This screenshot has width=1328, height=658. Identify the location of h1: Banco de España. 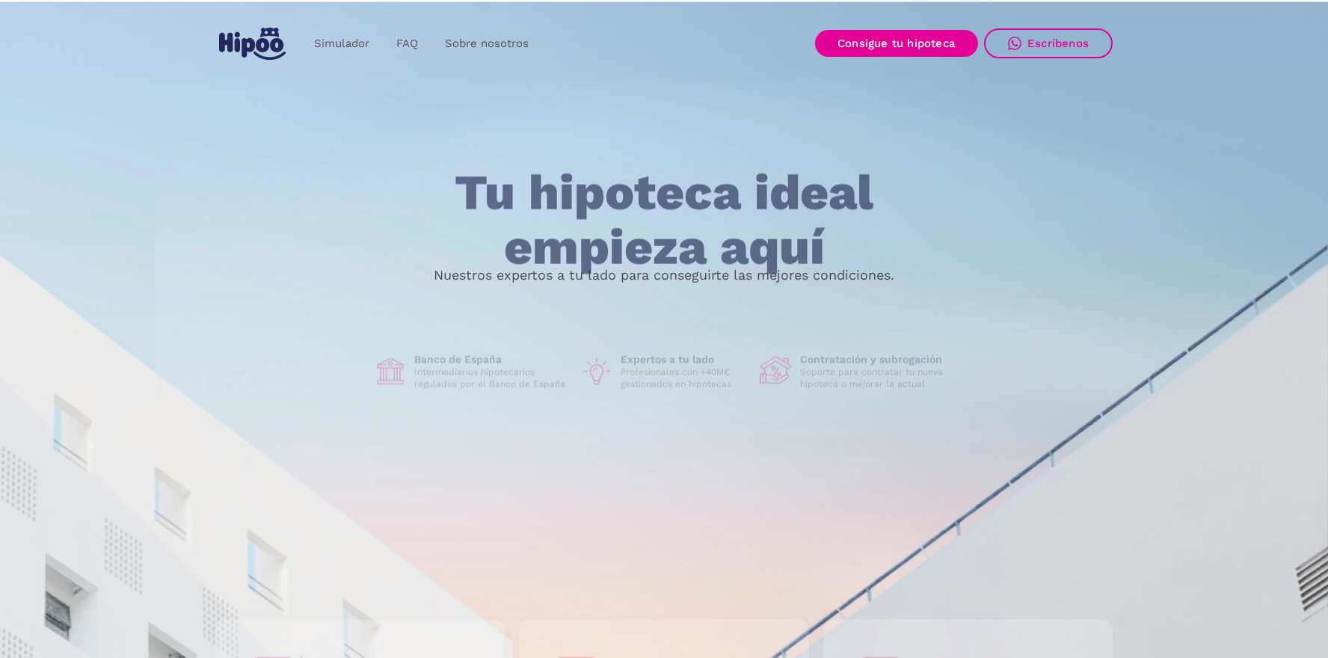
(491, 360).